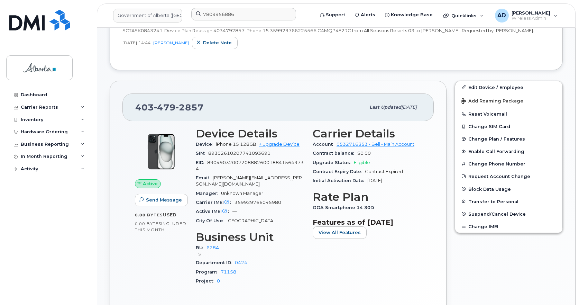 The image size is (579, 305). What do you see at coordinates (509, 87) in the screenshot?
I see `a: Edit Device / Employee` at bounding box center [509, 87].